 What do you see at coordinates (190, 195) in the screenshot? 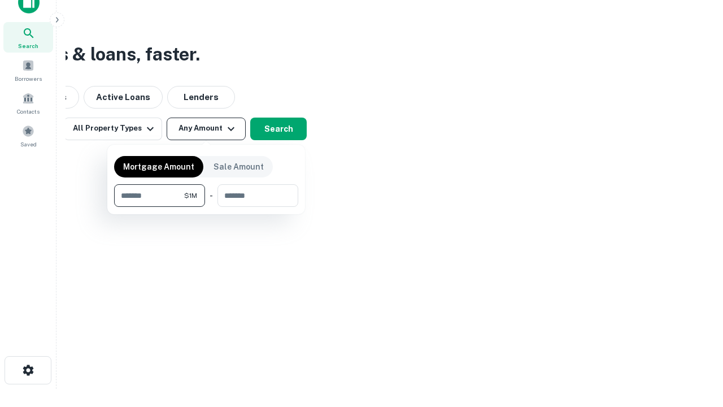
I see `span: $1M` at bounding box center [190, 195].